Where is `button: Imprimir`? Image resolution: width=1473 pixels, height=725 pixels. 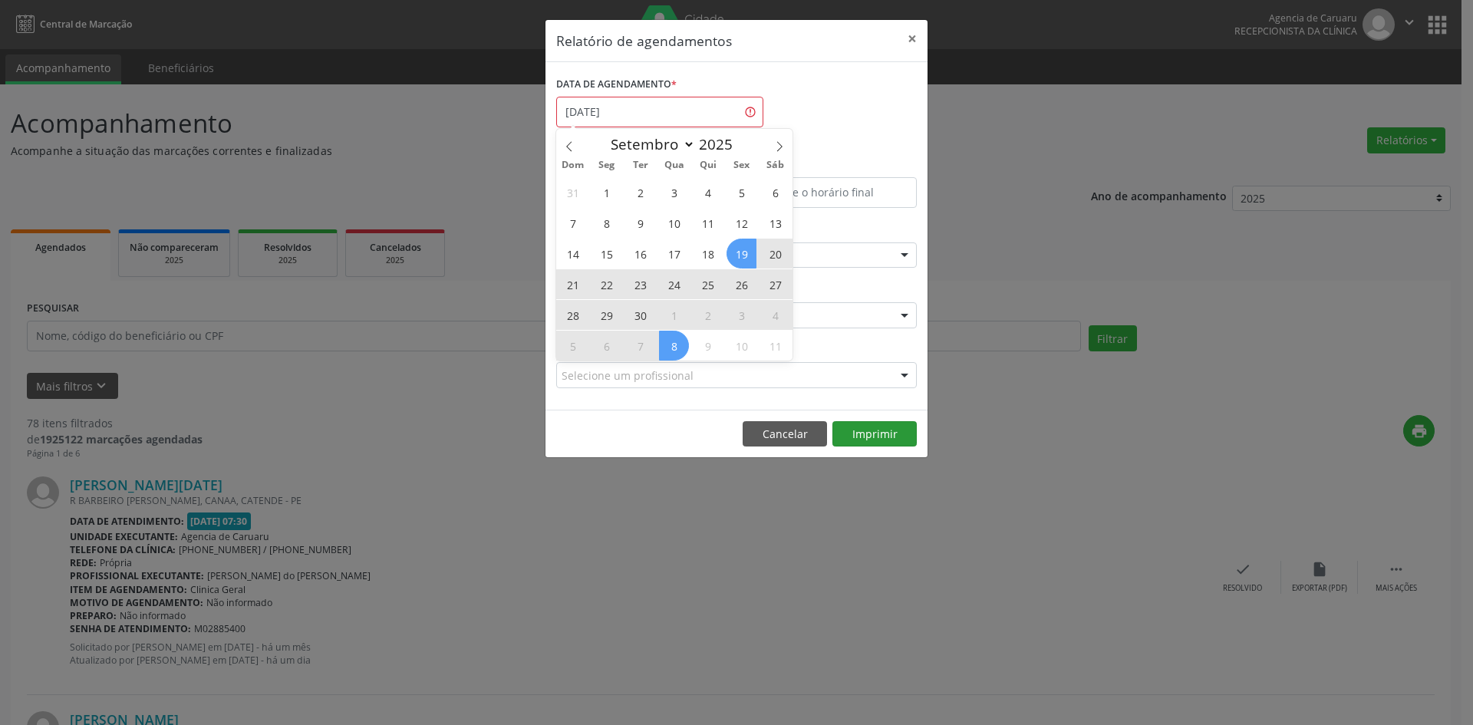 button: Imprimir is located at coordinates (875, 434).